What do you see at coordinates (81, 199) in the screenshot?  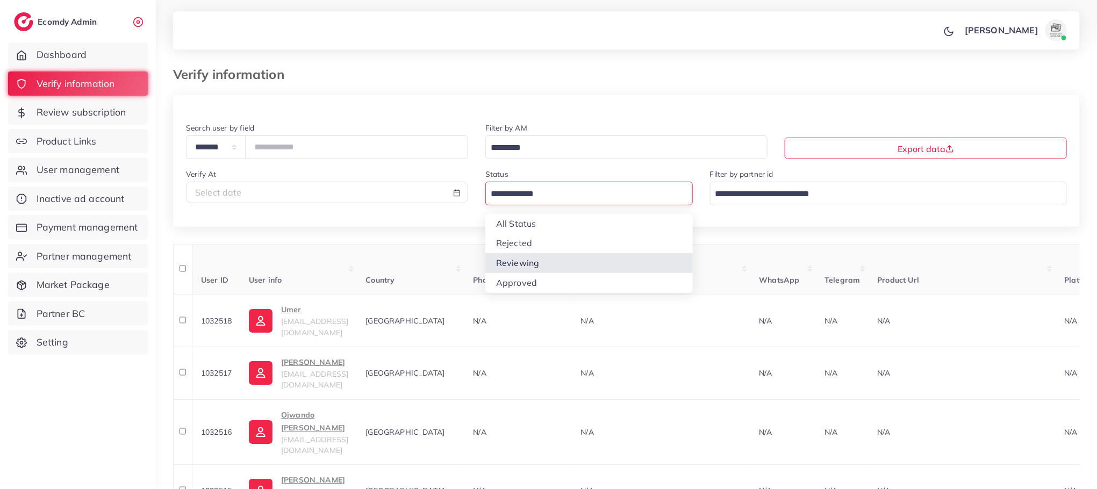 I see `span: Inactive ad account` at bounding box center [81, 199].